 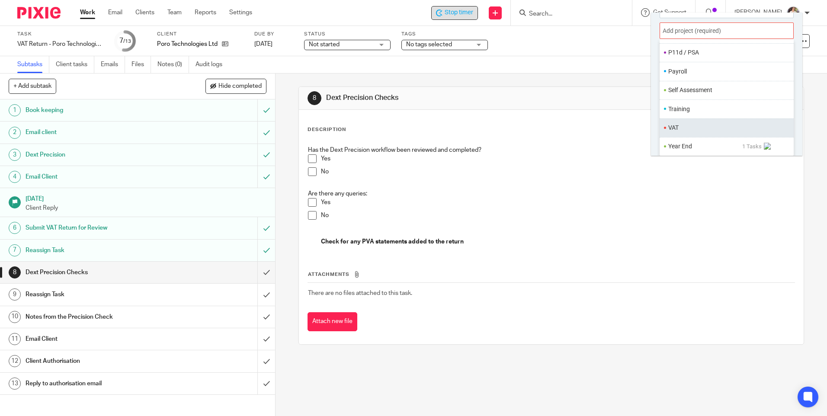 What do you see at coordinates (444, 34) in the screenshot?
I see `label: Tags` at bounding box center [444, 34].